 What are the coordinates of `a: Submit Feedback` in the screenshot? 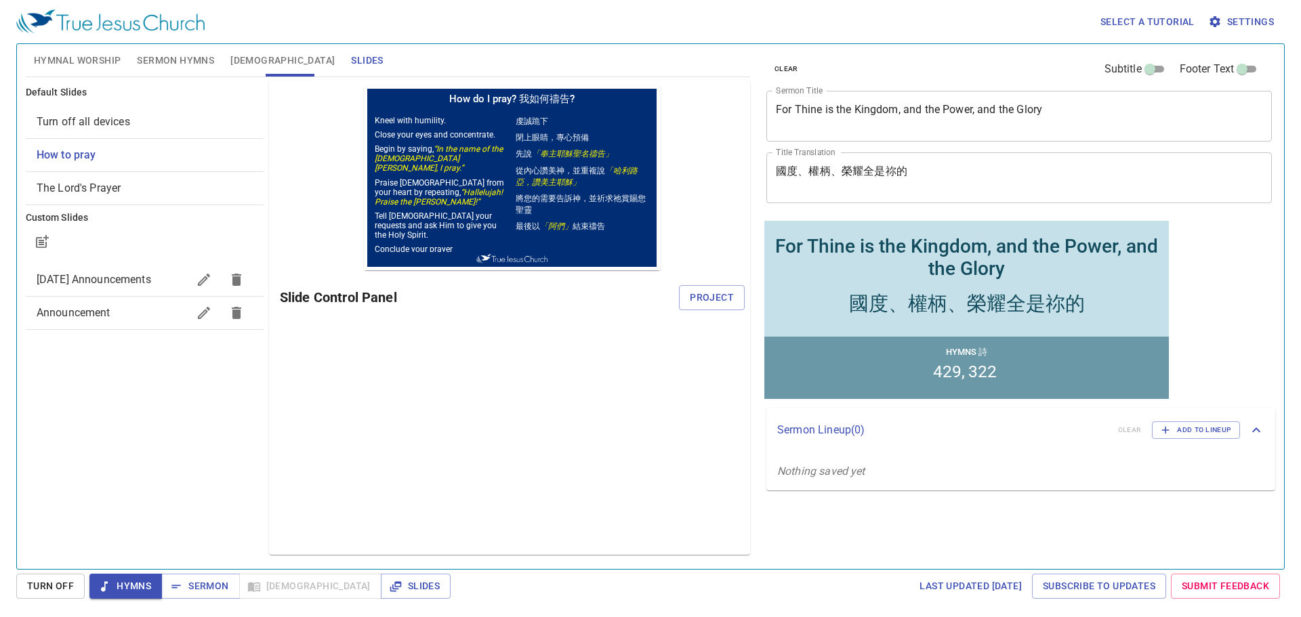 It's located at (1225, 586).